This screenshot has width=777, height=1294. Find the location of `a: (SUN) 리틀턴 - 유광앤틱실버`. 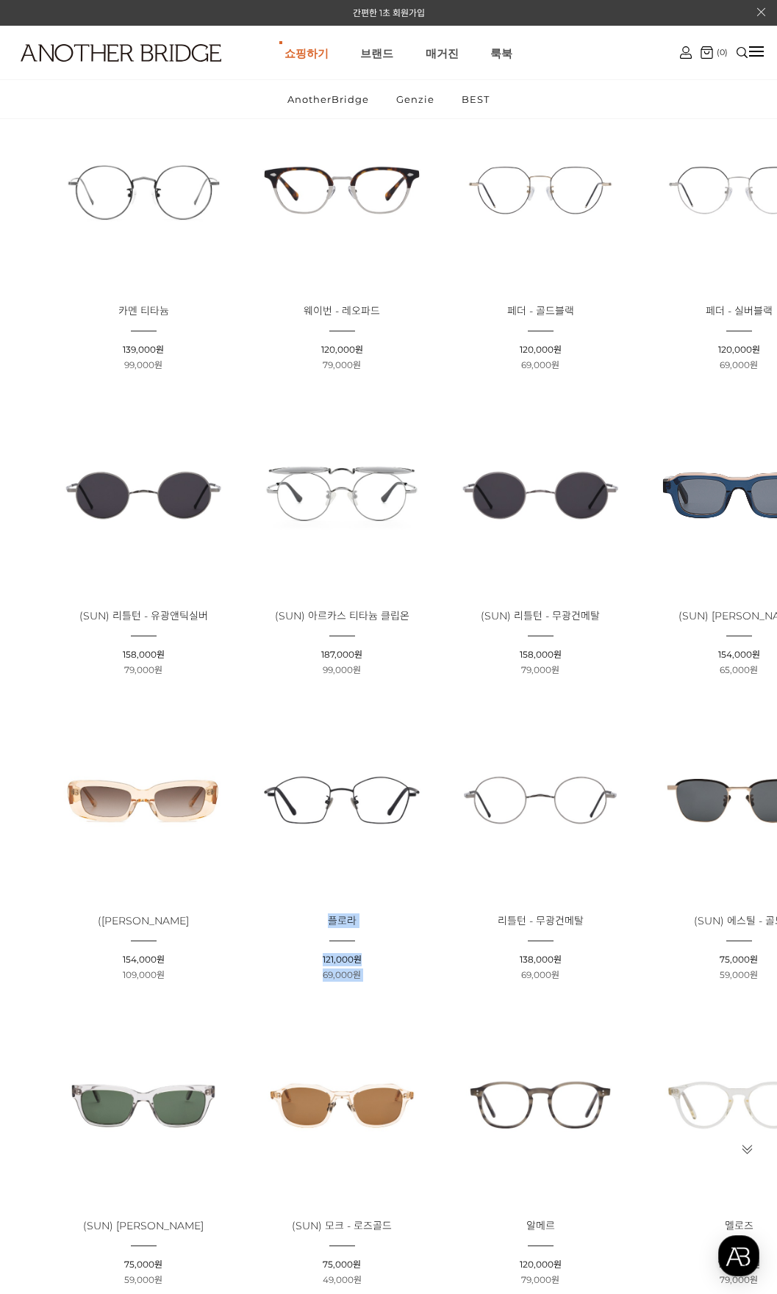

a: (SUN) 리틀턴 - 유광앤틱실버 is located at coordinates (143, 616).